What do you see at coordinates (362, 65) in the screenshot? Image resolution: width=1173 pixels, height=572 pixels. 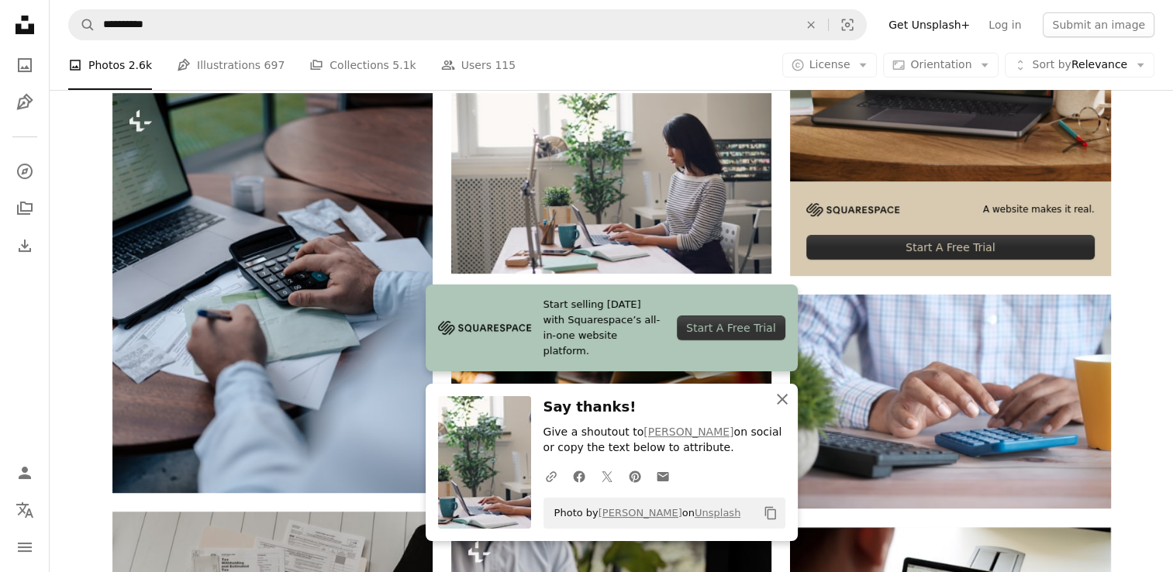 I see `a: Collections 5.1k` at bounding box center [362, 65].